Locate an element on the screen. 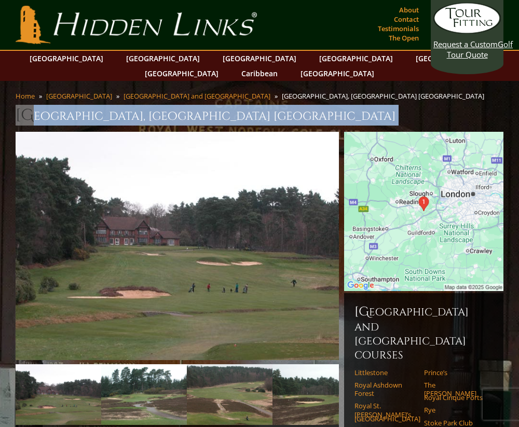 The image size is (519, 427). a: About is located at coordinates (409, 10).